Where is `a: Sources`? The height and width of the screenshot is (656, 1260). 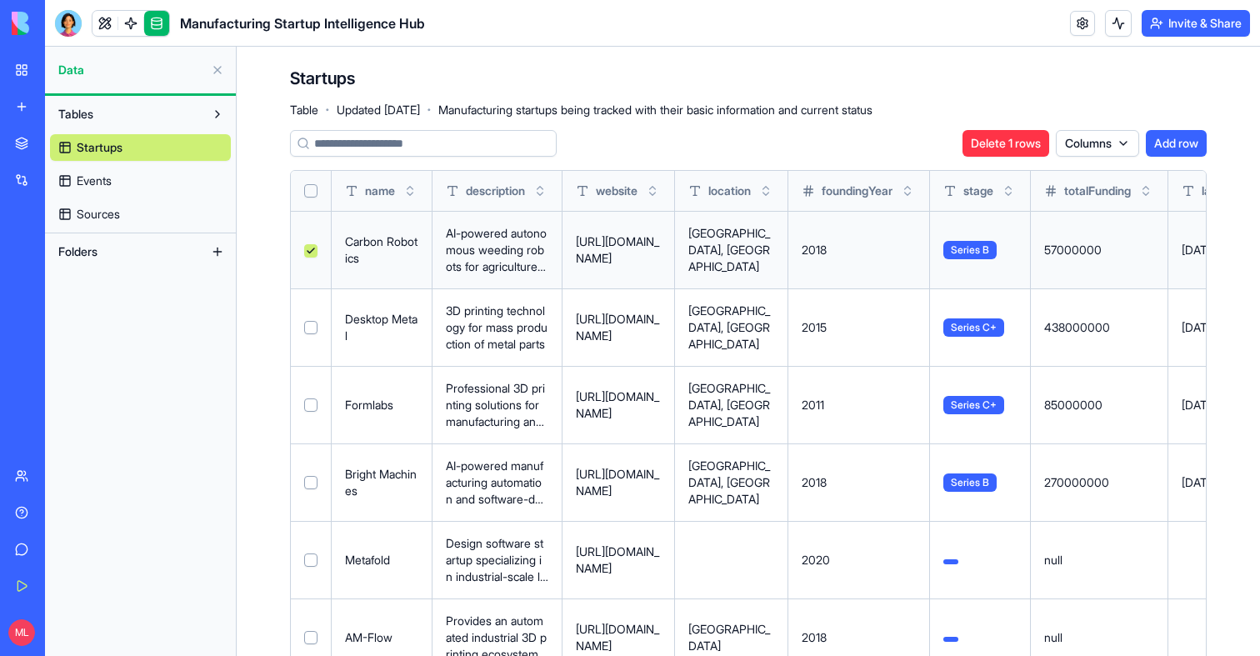
a: Sources is located at coordinates (140, 214).